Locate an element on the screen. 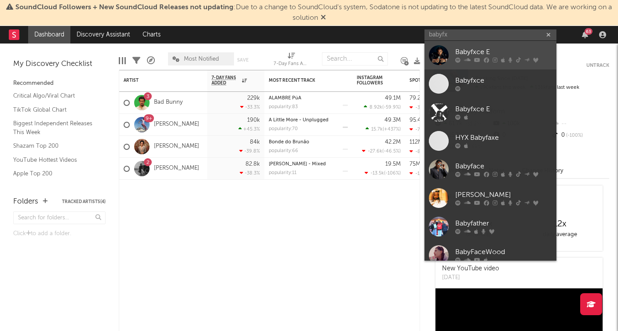 The image size is (618, 331). a: Apple Top 200 is located at coordinates (55, 174).